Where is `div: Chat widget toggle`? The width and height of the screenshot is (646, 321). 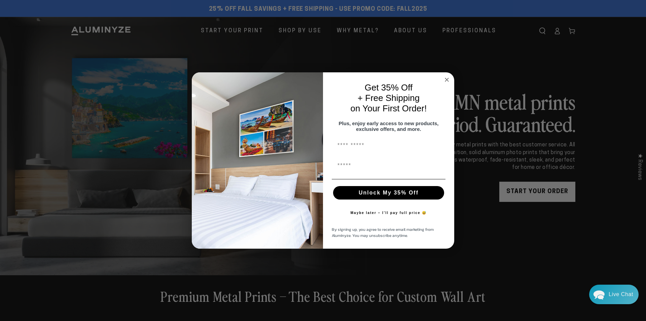 div: Chat widget toggle is located at coordinates (613, 294).